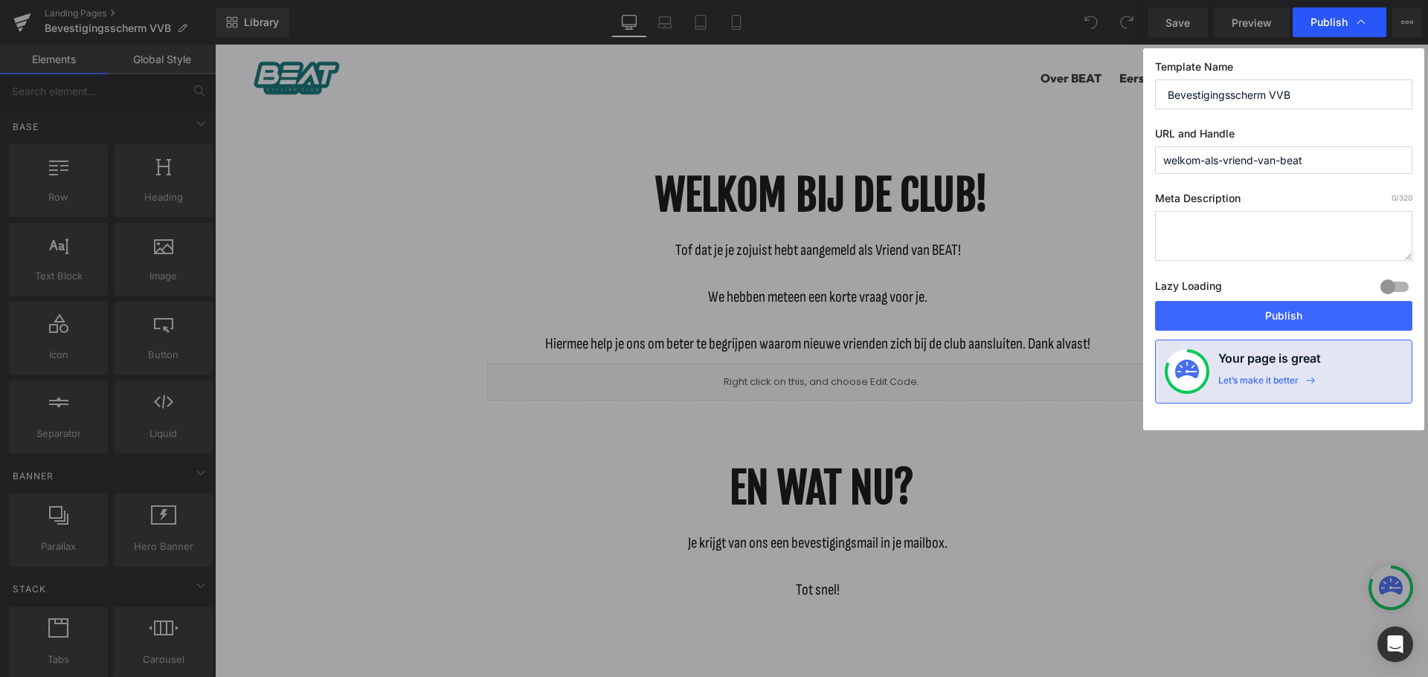 The height and width of the screenshot is (677, 1428). I want to click on a: Clubhuis, so click(1016, 34).